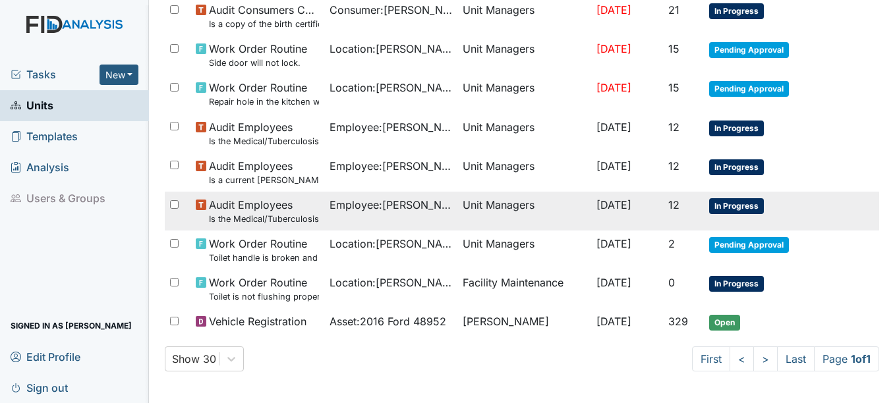  What do you see at coordinates (119, 74) in the screenshot?
I see `button: New` at bounding box center [119, 74].